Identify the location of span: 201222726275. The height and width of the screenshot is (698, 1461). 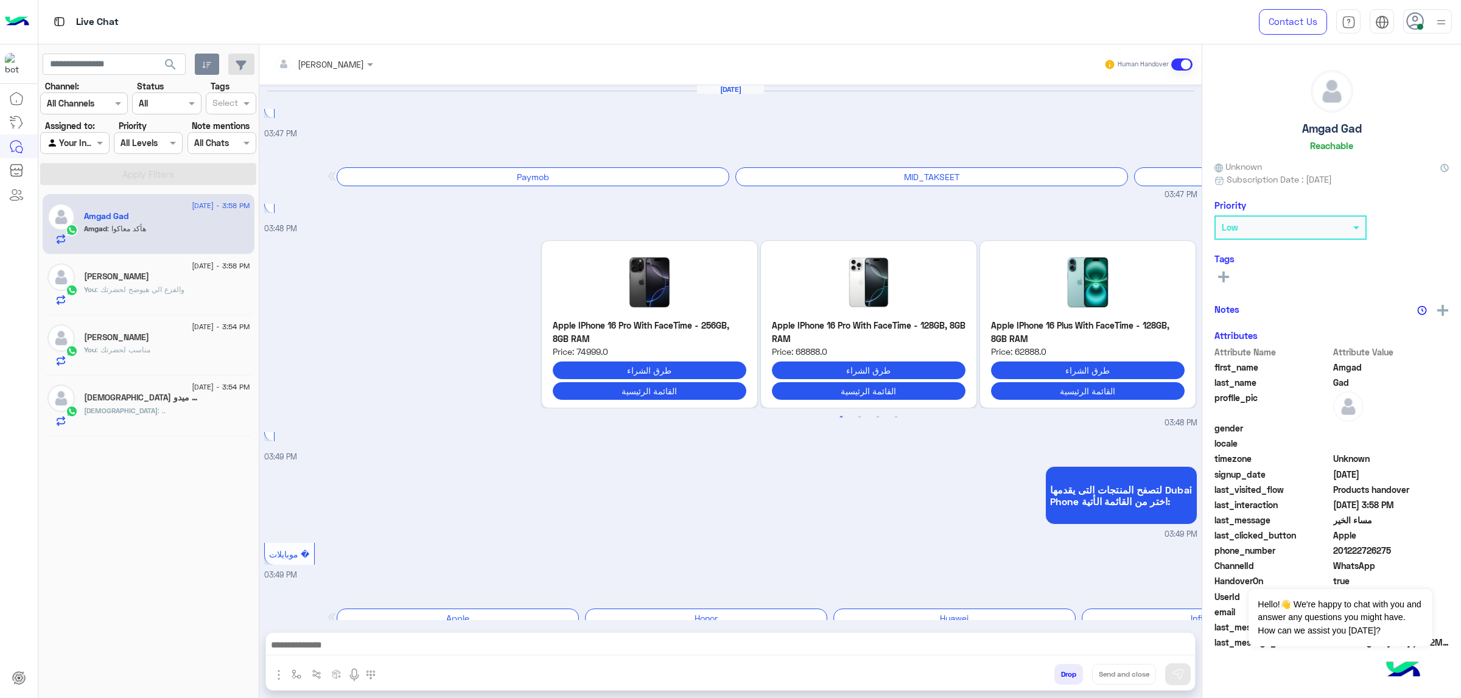
(1391, 550).